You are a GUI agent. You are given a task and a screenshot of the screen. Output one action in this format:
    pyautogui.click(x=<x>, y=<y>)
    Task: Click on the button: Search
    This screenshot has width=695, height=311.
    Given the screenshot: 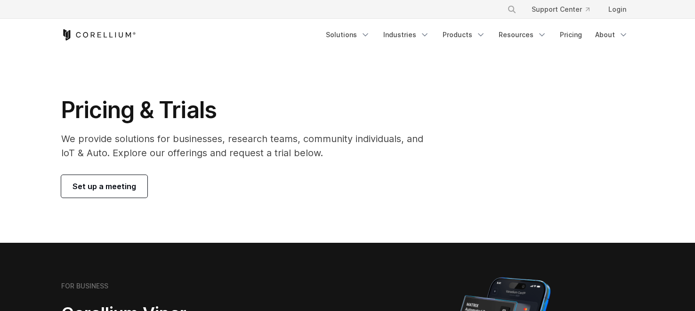 What is the action you would take?
    pyautogui.click(x=512, y=9)
    